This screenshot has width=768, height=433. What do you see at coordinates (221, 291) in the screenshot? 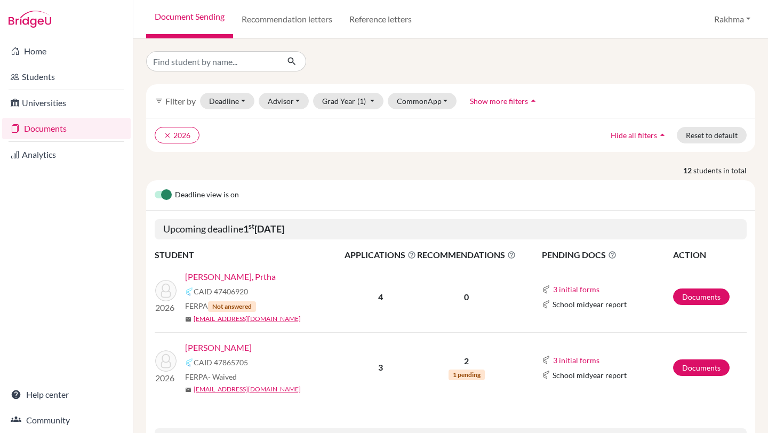
I see `span: CAID 47406920` at bounding box center [221, 291].